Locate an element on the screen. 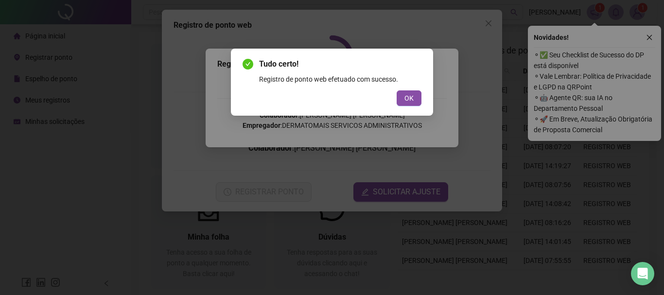 The height and width of the screenshot is (295, 664). span: check-circle is located at coordinates (248, 64).